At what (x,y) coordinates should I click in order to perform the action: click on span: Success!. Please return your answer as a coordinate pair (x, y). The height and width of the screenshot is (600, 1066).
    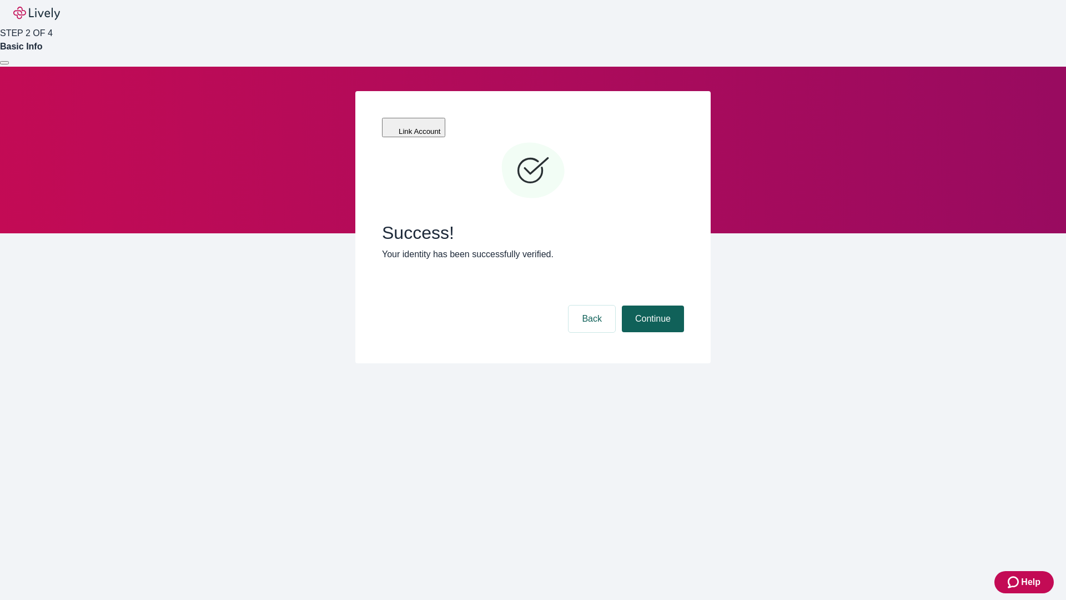
    Looking at the image, I should click on (533, 233).